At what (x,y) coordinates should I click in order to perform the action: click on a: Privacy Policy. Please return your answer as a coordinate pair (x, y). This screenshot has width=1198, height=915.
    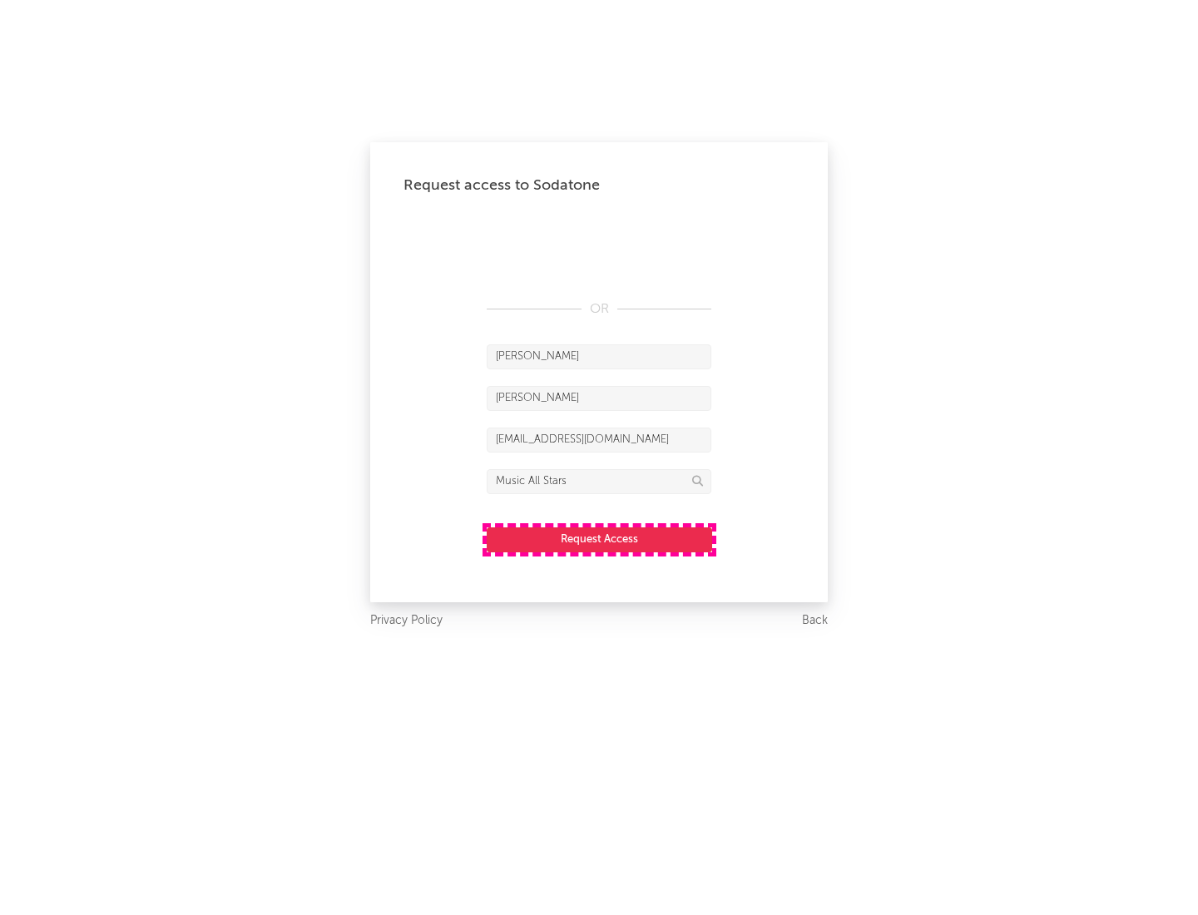
    Looking at the image, I should click on (406, 621).